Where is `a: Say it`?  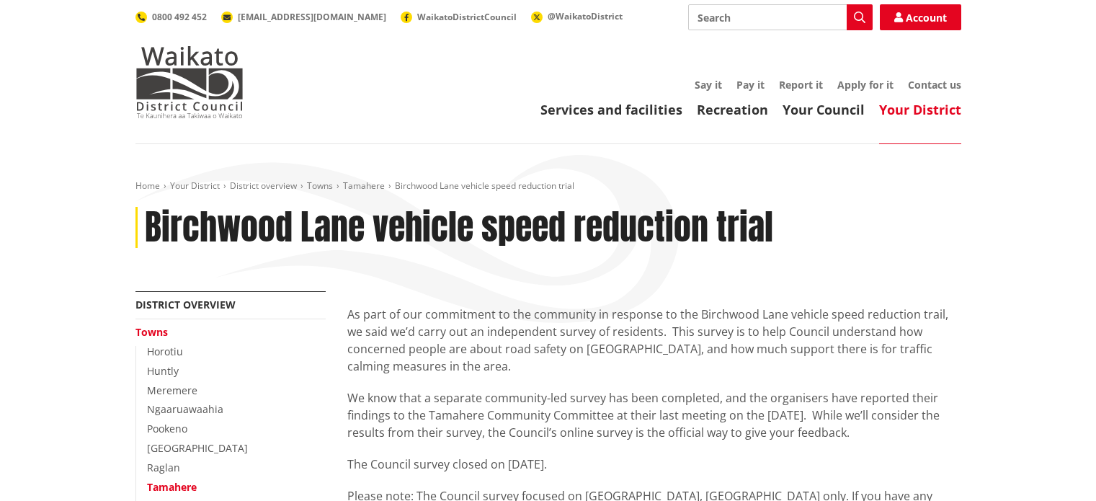 a: Say it is located at coordinates (709, 84).